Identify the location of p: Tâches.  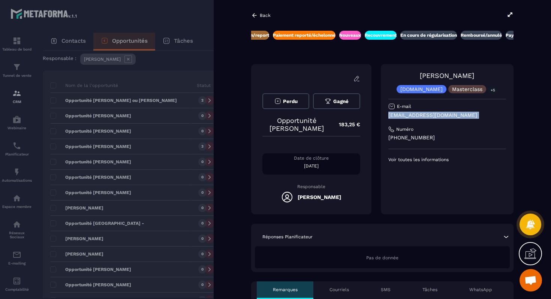
(430, 290).